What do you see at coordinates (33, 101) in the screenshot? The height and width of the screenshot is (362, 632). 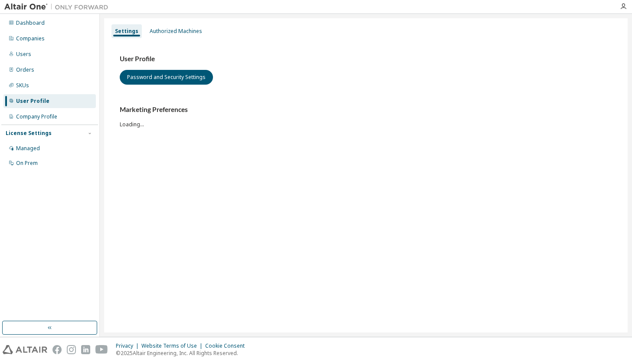 I see `div: User Profile` at bounding box center [33, 101].